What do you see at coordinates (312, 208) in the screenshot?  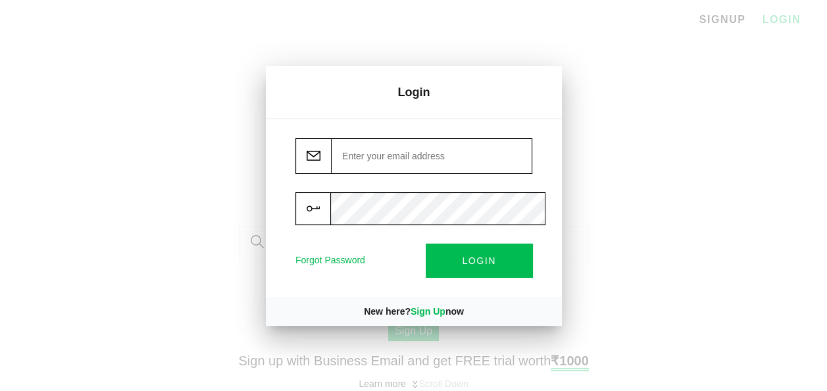 I see `img: key.svg` at bounding box center [312, 208].